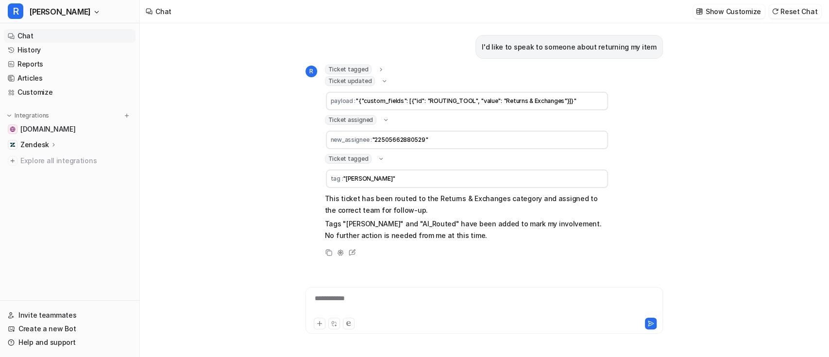 The width and height of the screenshot is (829, 357). I want to click on a: Create a new Bot, so click(69, 329).